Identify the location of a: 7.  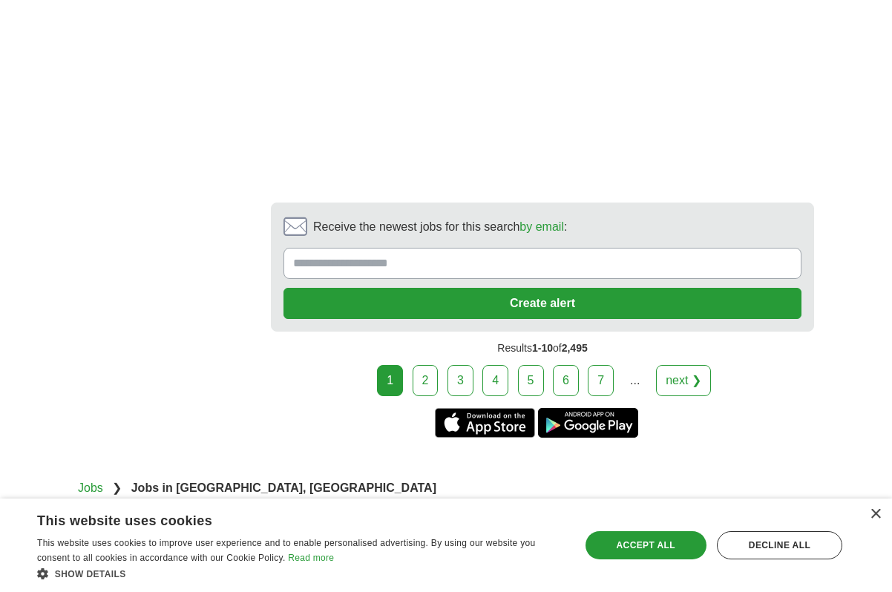
(601, 381).